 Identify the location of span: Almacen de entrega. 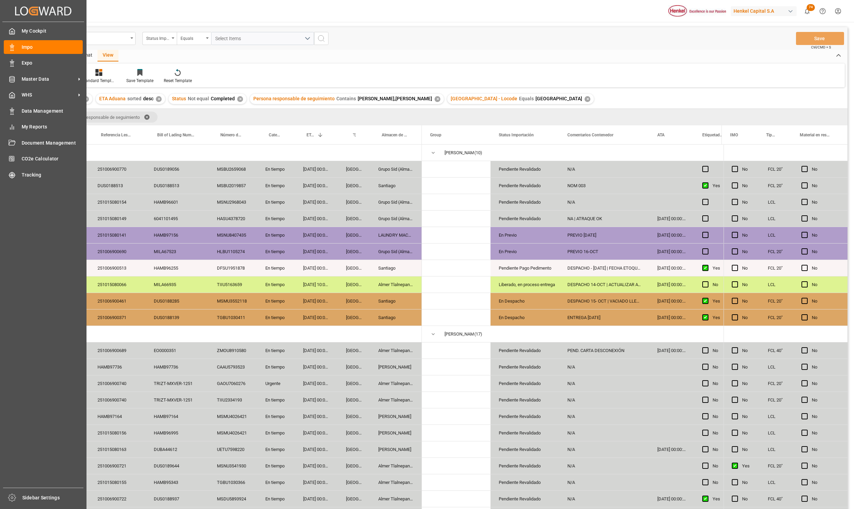
(394, 135).